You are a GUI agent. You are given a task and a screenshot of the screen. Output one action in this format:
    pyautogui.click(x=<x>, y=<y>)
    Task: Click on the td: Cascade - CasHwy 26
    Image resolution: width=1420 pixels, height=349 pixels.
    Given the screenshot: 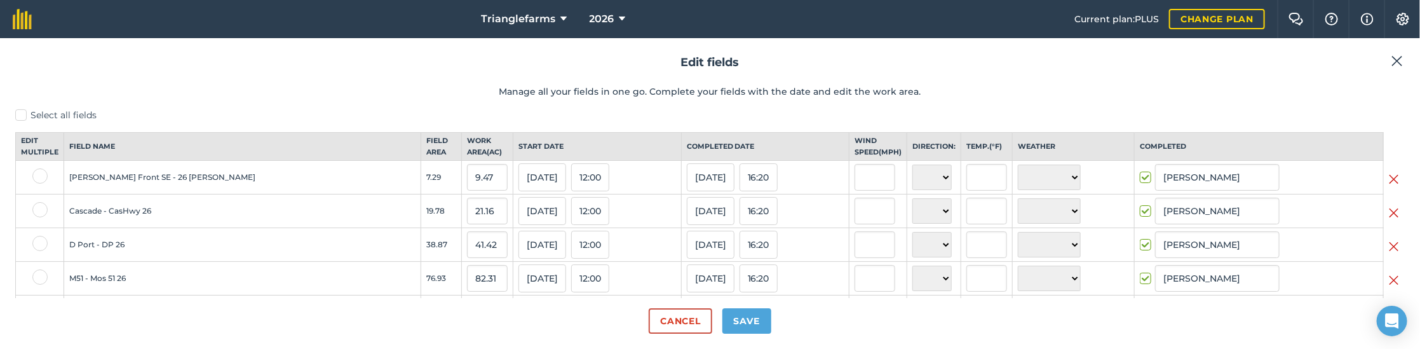 What is the action you would take?
    pyautogui.click(x=243, y=211)
    